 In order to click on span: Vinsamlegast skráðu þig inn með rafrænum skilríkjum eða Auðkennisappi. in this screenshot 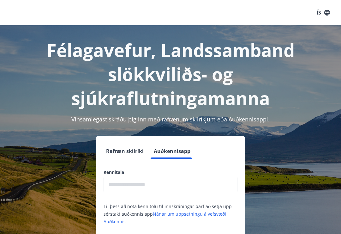, I will do `click(171, 119)`.